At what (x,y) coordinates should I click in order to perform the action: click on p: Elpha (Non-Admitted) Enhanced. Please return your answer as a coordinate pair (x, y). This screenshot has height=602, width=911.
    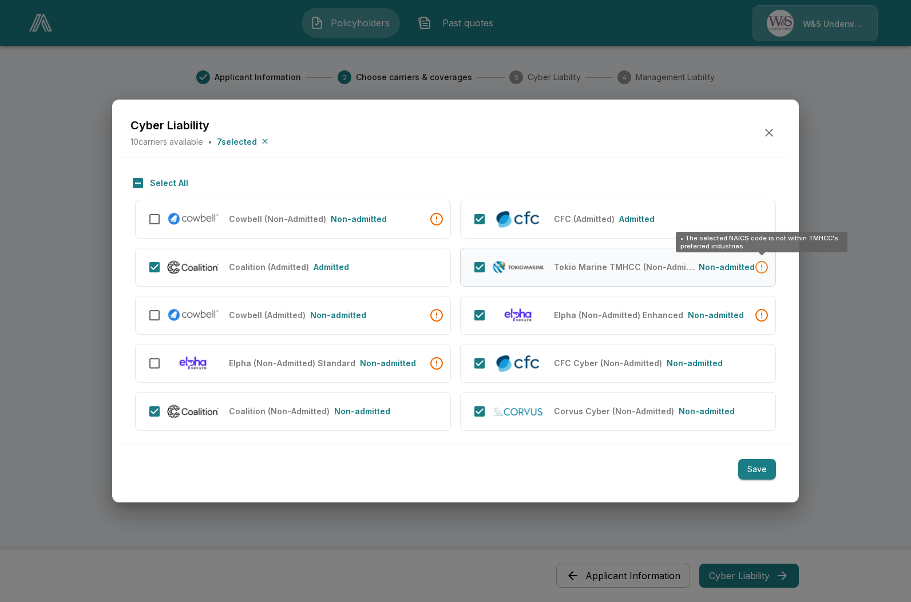
    Looking at the image, I should click on (618, 315).